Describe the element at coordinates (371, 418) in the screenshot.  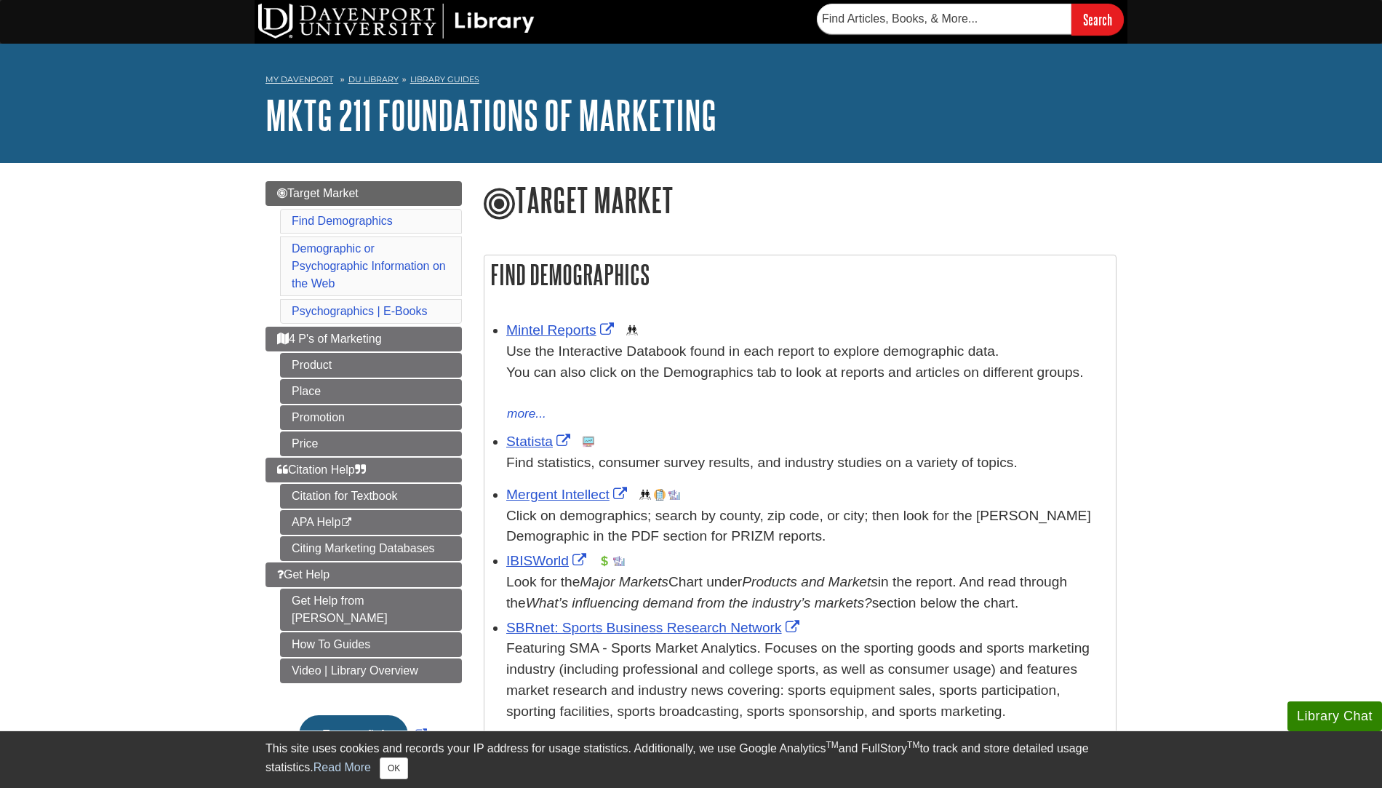
I see `a: Promotion` at that location.